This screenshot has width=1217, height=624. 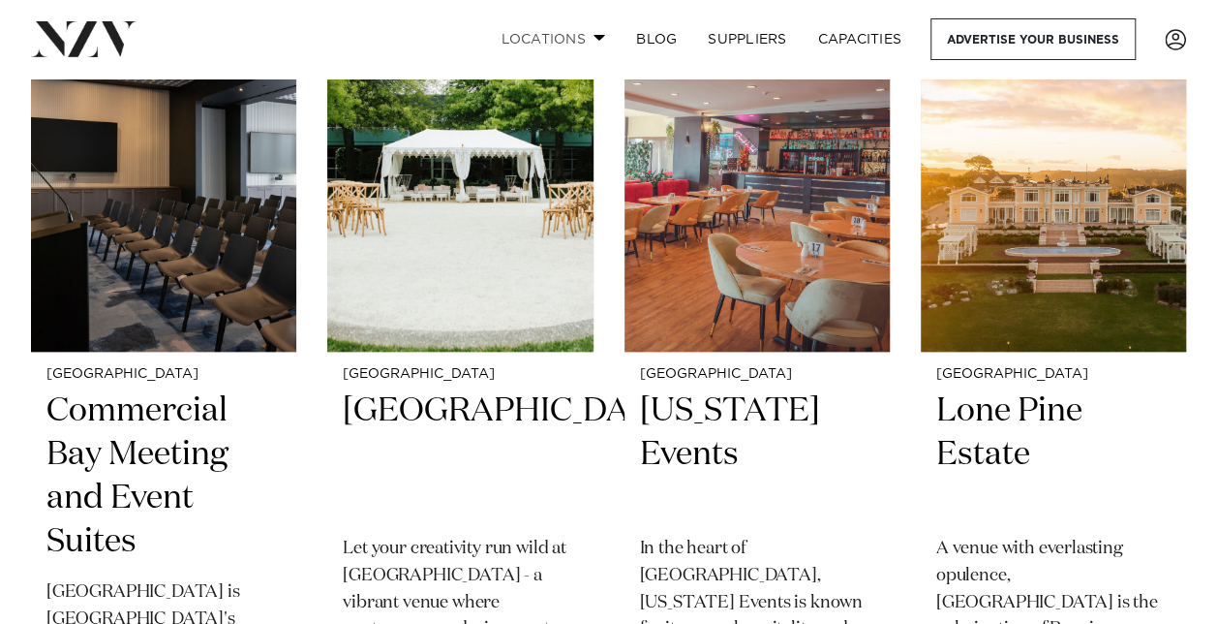 What do you see at coordinates (1054, 454) in the screenshot?
I see `h2: Lone Pine Estate` at bounding box center [1054, 454].